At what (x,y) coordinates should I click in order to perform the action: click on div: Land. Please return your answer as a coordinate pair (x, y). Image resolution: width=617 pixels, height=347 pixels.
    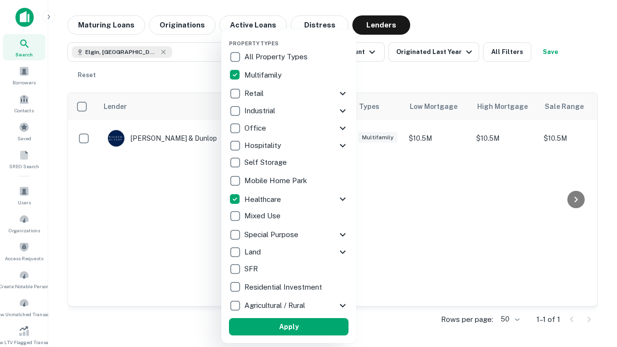
    Looking at the image, I should click on (289, 252).